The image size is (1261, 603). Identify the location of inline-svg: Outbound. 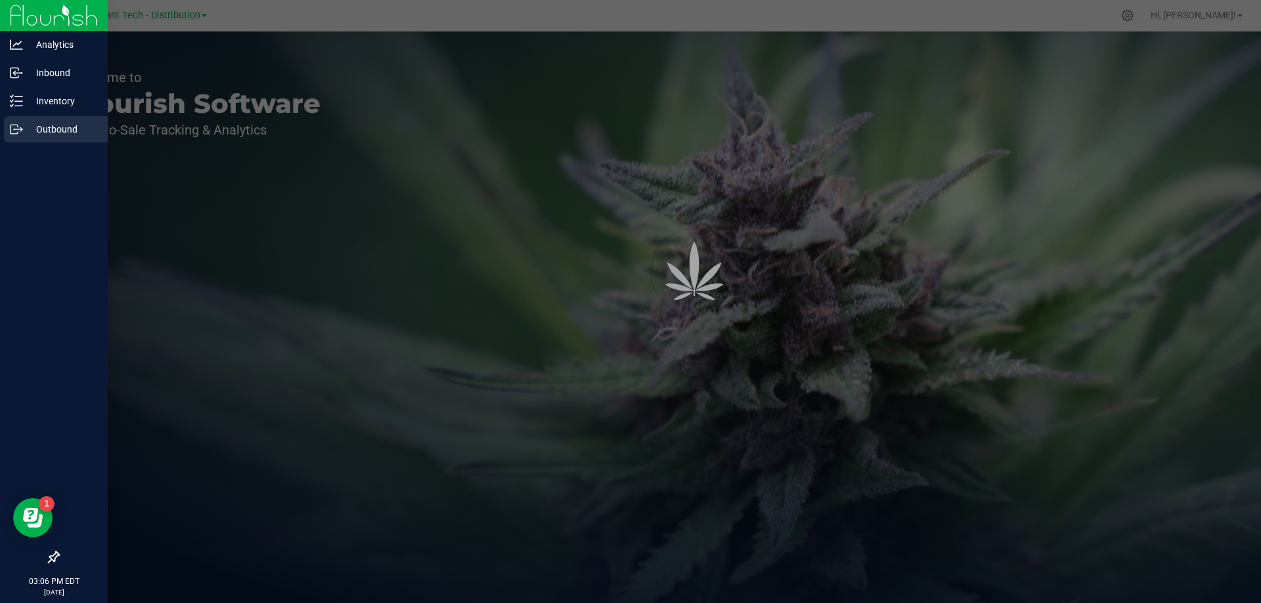
(16, 129).